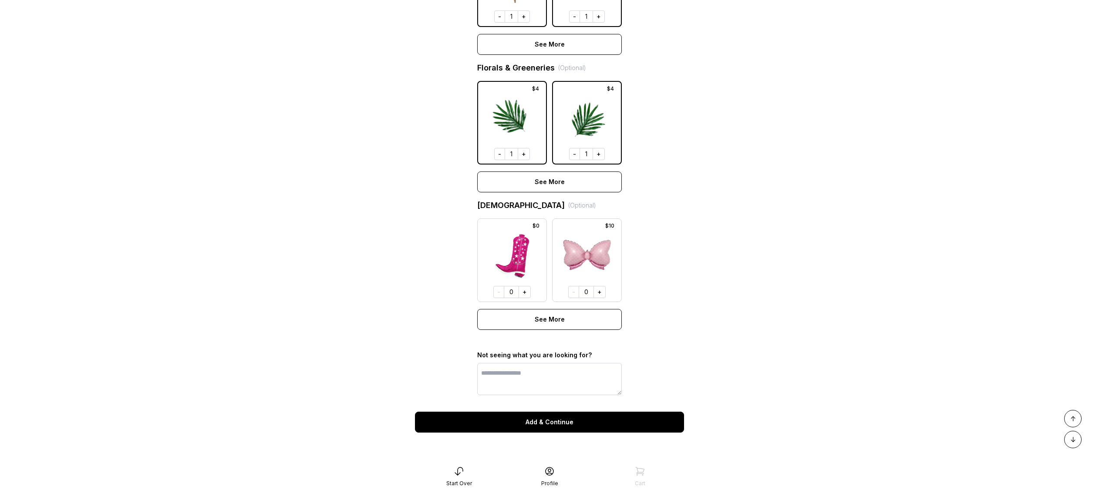 The image size is (1099, 490). What do you see at coordinates (550, 355) in the screenshot?
I see `div: Not seeing what you are looking for?` at bounding box center [550, 355].